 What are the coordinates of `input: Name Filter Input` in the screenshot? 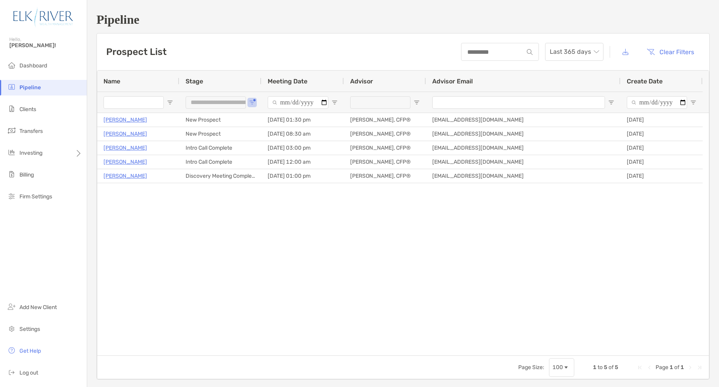 It's located at (134, 102).